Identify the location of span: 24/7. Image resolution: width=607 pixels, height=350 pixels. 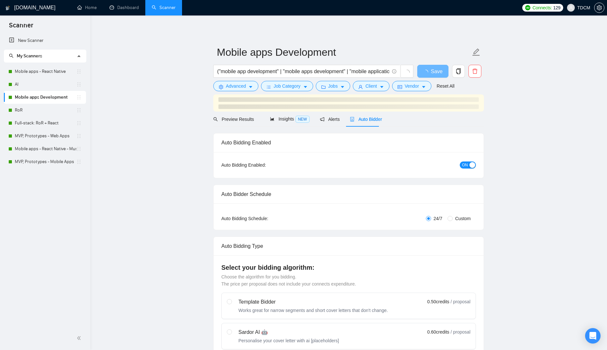
(438, 218).